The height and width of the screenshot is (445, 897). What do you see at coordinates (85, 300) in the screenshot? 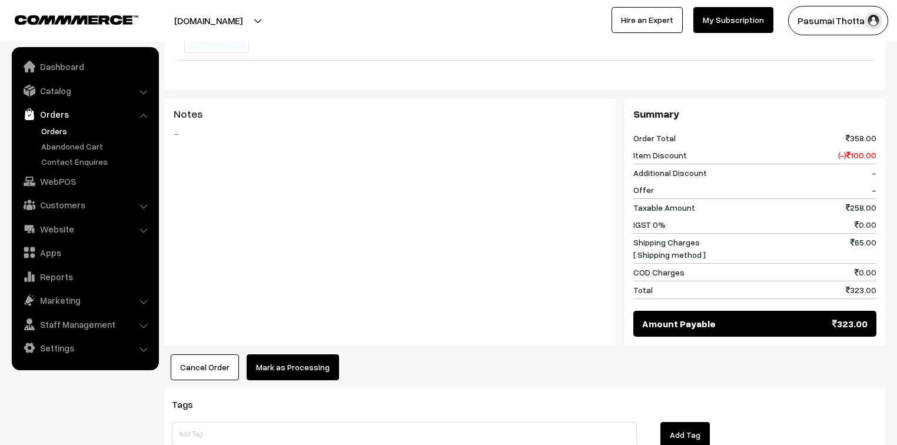
I see `a: Marketing` at bounding box center [85, 300].